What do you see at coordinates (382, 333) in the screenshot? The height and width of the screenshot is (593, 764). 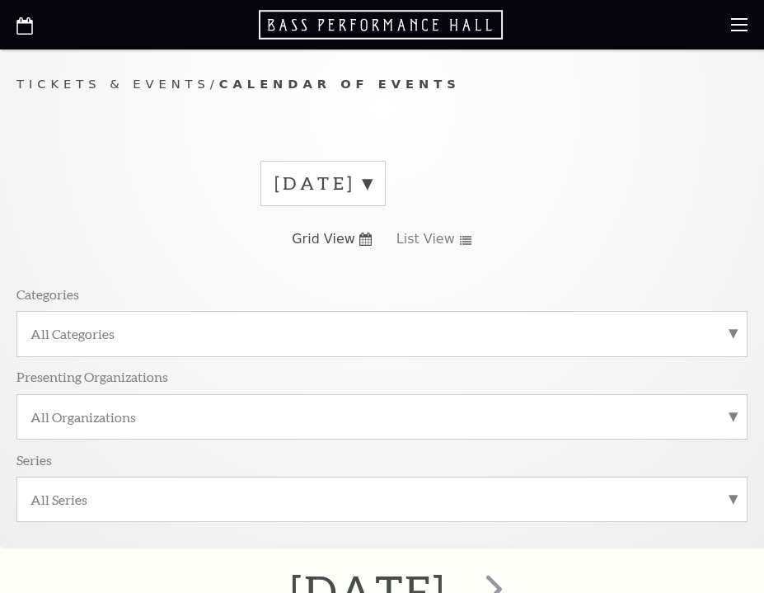 I see `label: All Categories` at bounding box center [382, 333].